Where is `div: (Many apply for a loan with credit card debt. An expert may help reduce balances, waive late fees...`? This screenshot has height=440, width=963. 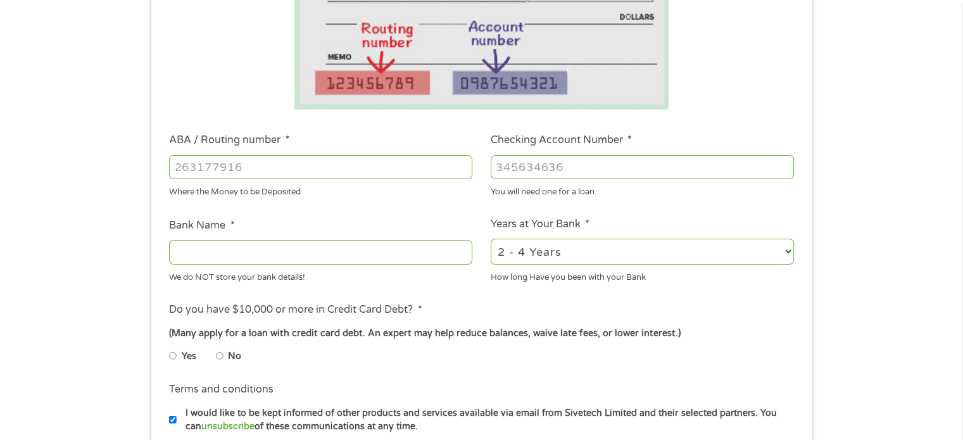 div: (Many apply for a loan with credit card debt. An expert may help reduce balances, waive late fees... is located at coordinates (481, 334).